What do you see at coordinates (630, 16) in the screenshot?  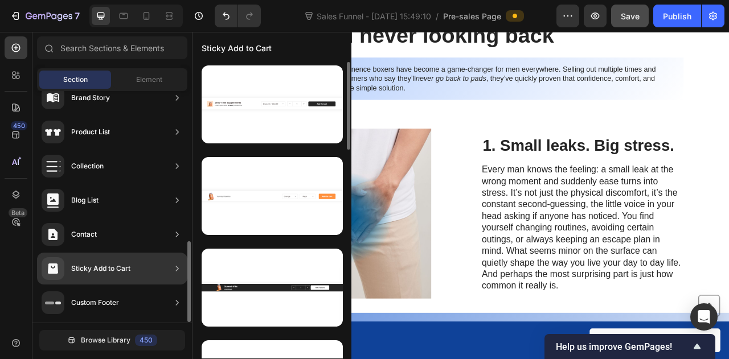 I see `span: Save` at bounding box center [630, 16].